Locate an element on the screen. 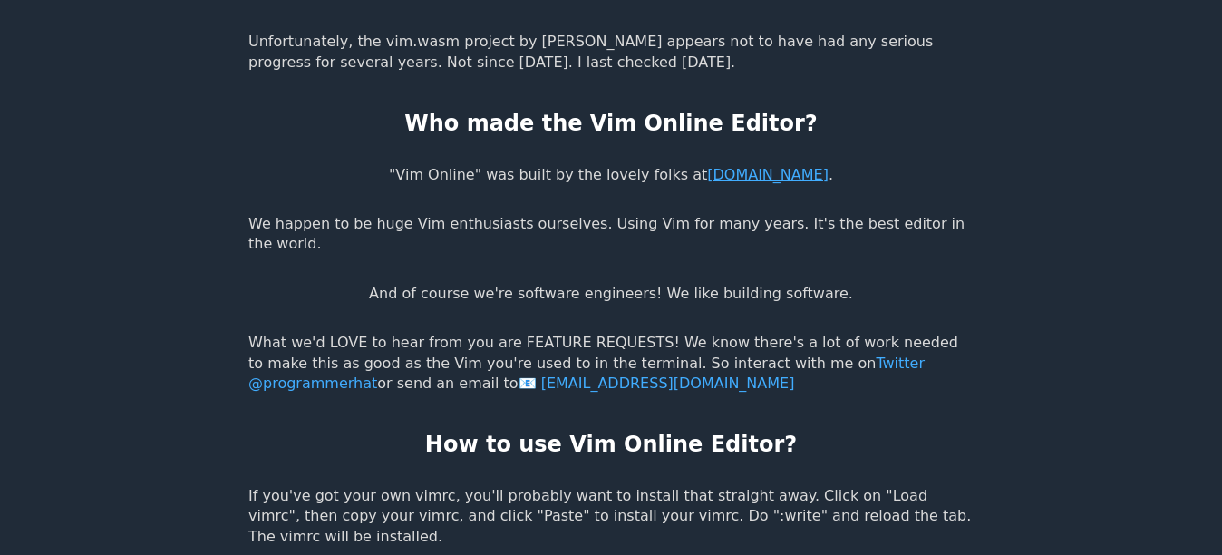 The height and width of the screenshot is (555, 1222). p: We happen to be huge Vim enthusiasts ourselves. Using Vim for many years. It's the best editor in... is located at coordinates (611, 234).